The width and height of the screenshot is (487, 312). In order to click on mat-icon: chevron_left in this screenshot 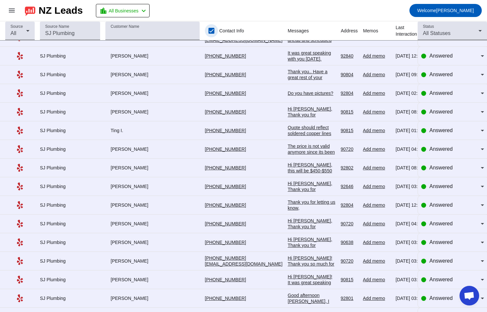, I will do `click(144, 11)`.